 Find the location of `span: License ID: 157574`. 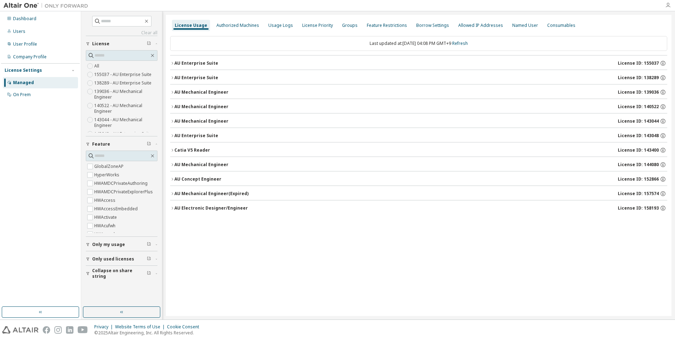

span: License ID: 157574 is located at coordinates (638, 193).